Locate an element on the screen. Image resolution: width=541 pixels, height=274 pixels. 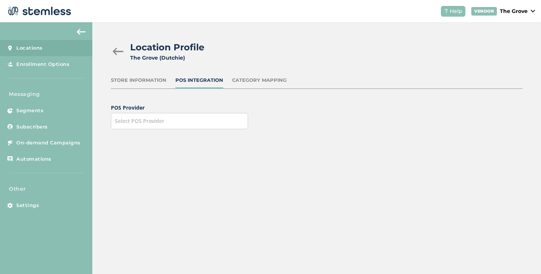
span: Help is located at coordinates (456, 11).